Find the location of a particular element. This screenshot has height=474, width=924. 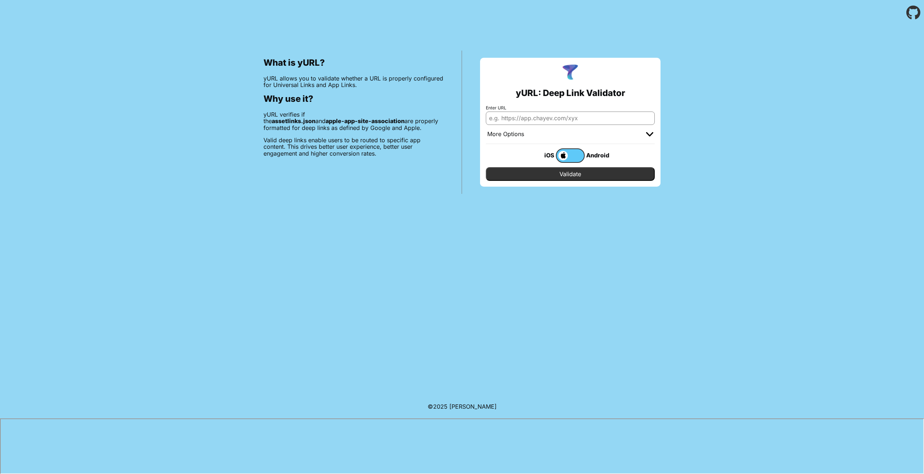

img: yURL Logo is located at coordinates (570, 73).